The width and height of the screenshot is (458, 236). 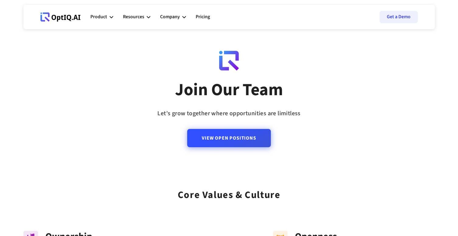 I want to click on a: Pricing, so click(x=203, y=17).